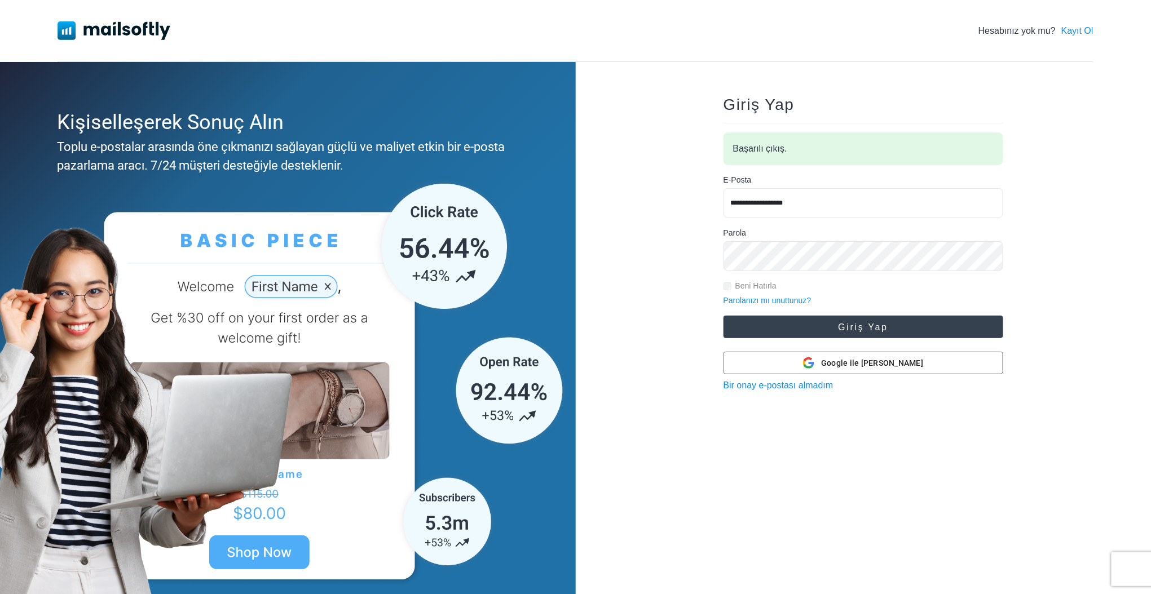 The image size is (1151, 594). I want to click on a: Parolanızı mı unuttunuz?, so click(767, 300).